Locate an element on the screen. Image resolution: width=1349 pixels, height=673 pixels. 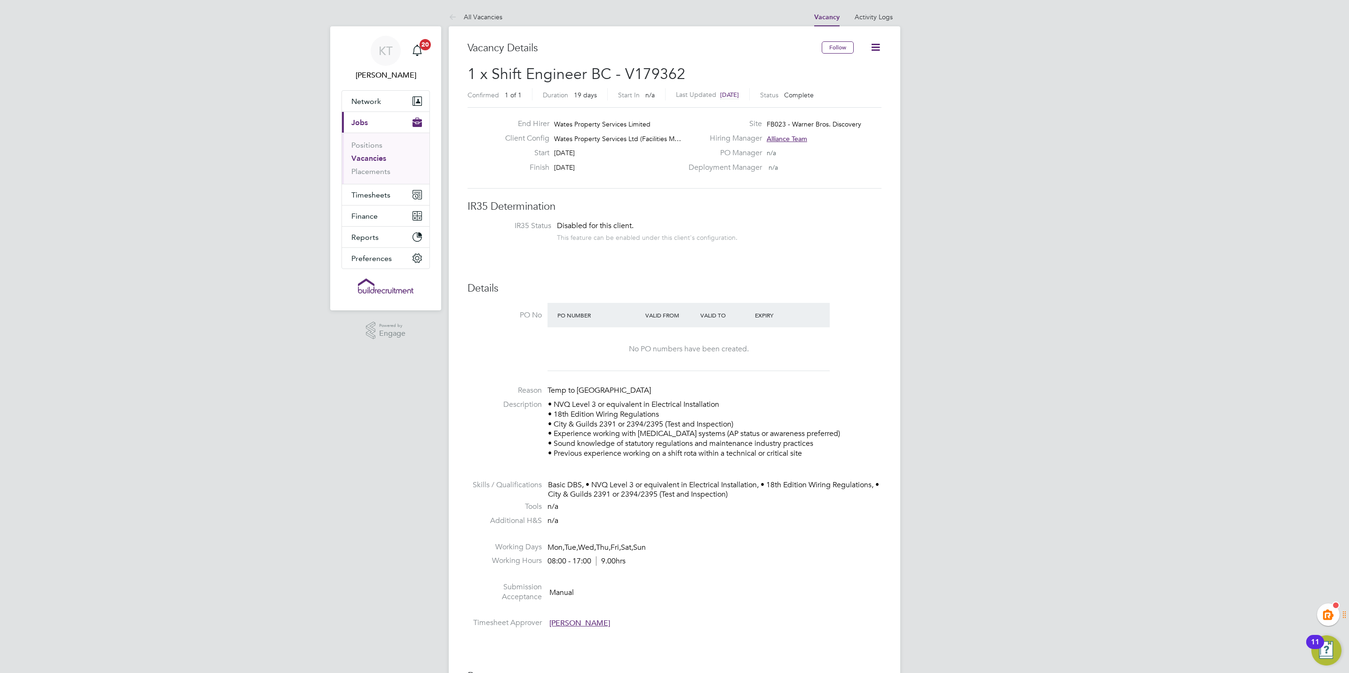
span: Manual is located at coordinates (562, 592).